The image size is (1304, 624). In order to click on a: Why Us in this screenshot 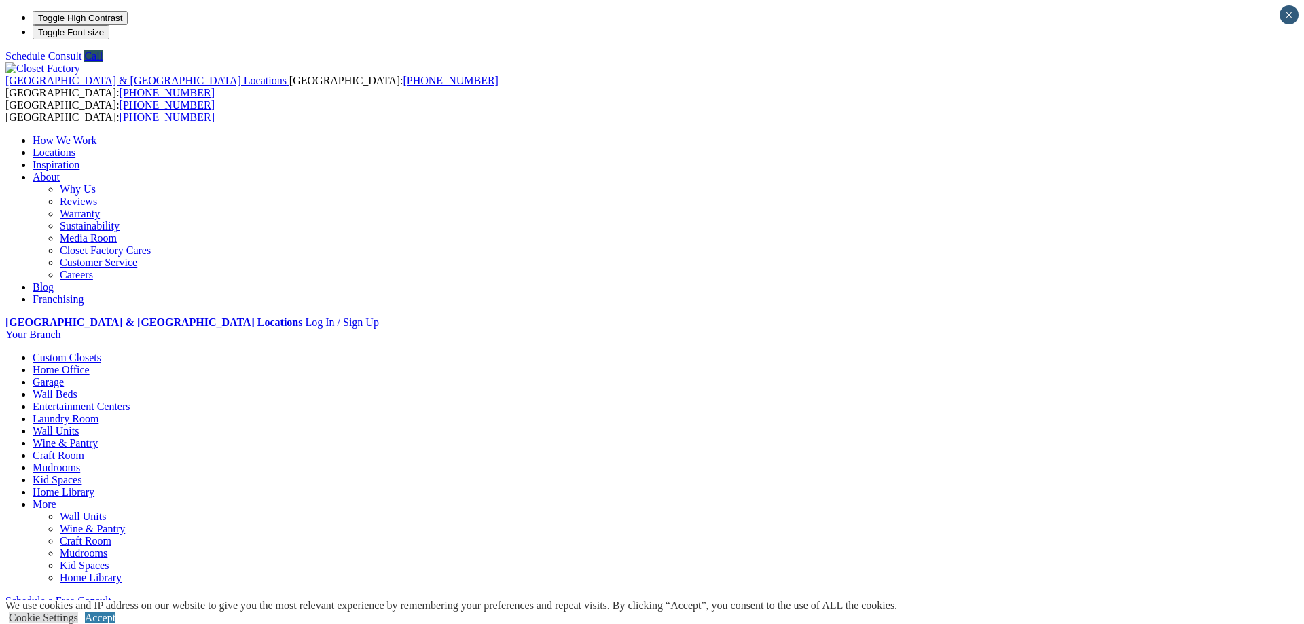, I will do `click(77, 189)`.